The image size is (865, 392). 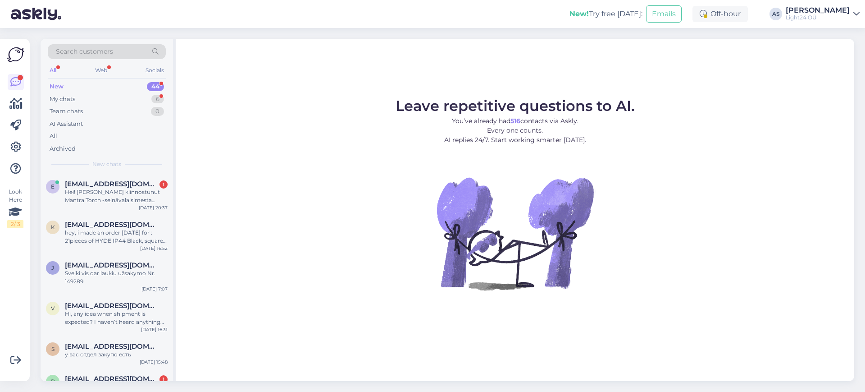 I want to click on div: Archived, so click(x=63, y=149).